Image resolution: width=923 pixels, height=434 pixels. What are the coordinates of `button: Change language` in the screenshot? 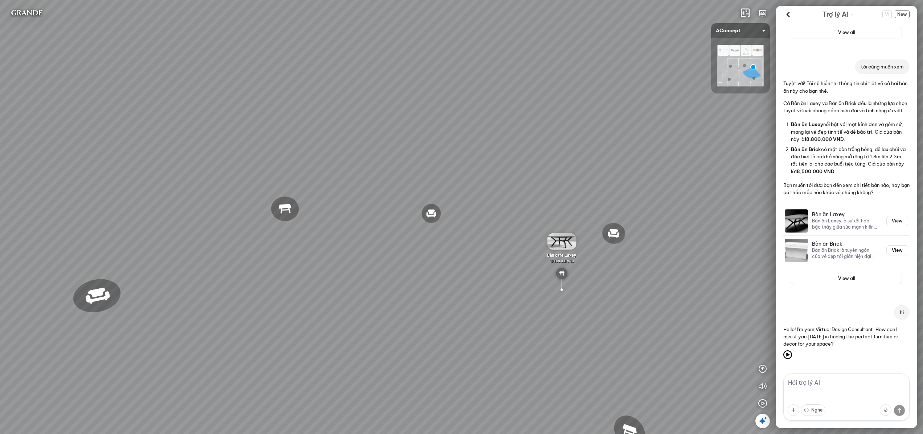 It's located at (887, 14).